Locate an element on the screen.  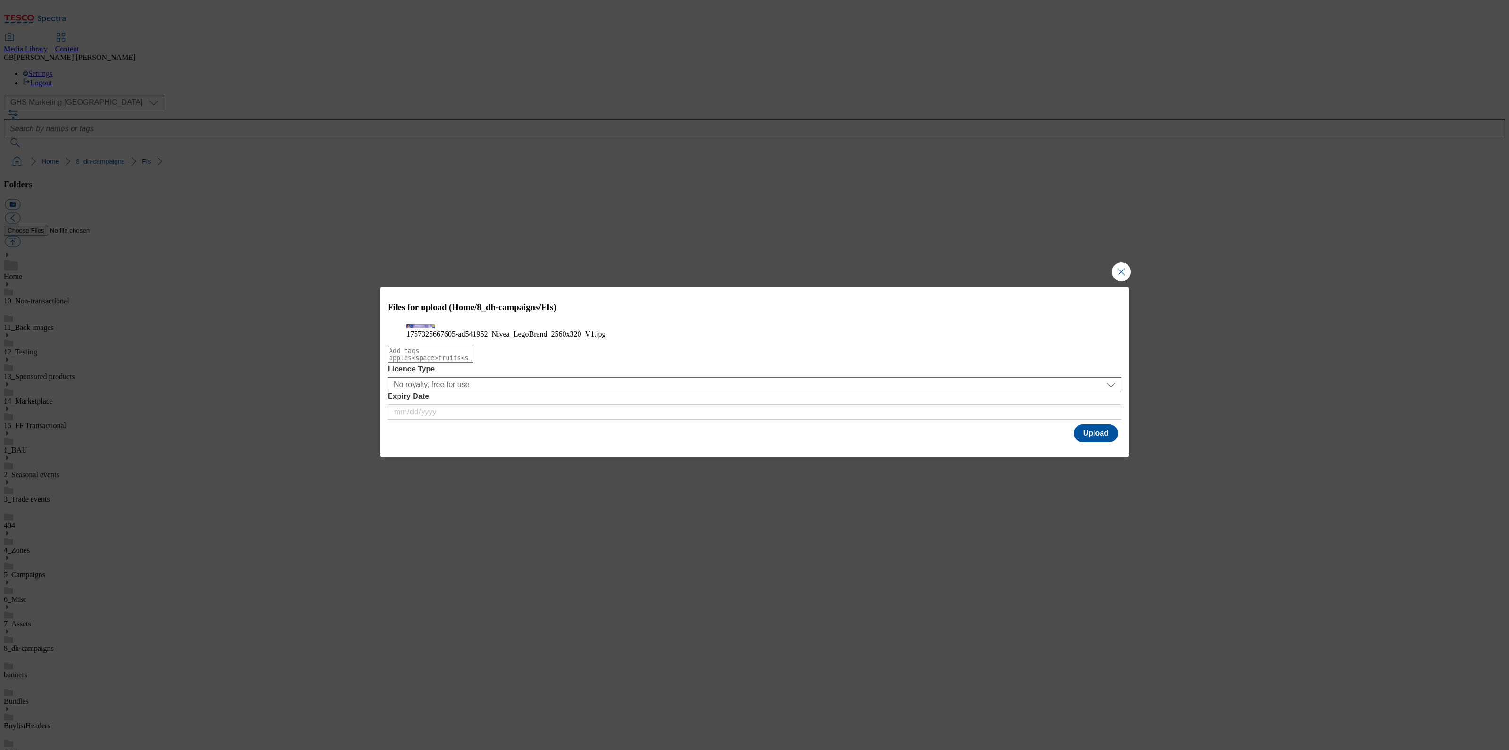
h3: Files for upload (Home/8_dh-campaigns/FIs) is located at coordinates (755, 307).